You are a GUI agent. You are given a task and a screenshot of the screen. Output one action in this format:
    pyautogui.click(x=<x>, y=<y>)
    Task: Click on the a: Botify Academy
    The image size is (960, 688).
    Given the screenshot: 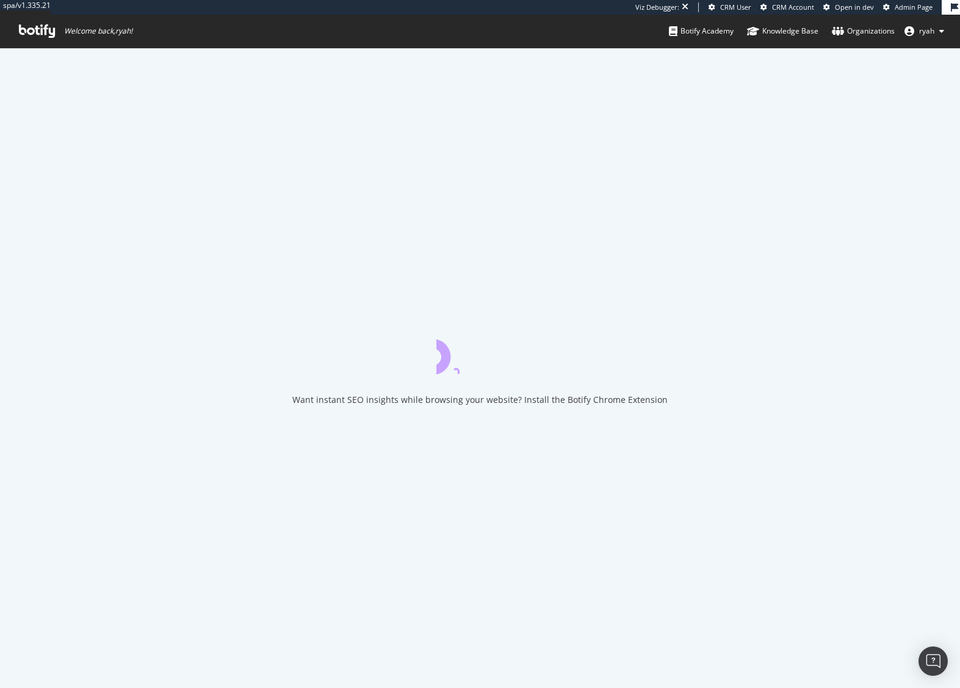 What is the action you would take?
    pyautogui.click(x=702, y=31)
    